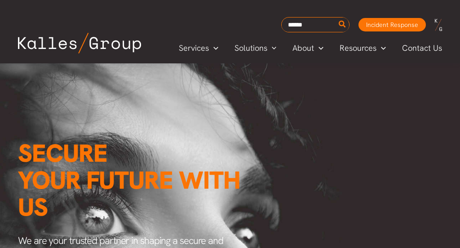 The image size is (460, 248). Describe the element at coordinates (308, 48) in the screenshot. I see `a: AboutMenu Toggle` at that location.